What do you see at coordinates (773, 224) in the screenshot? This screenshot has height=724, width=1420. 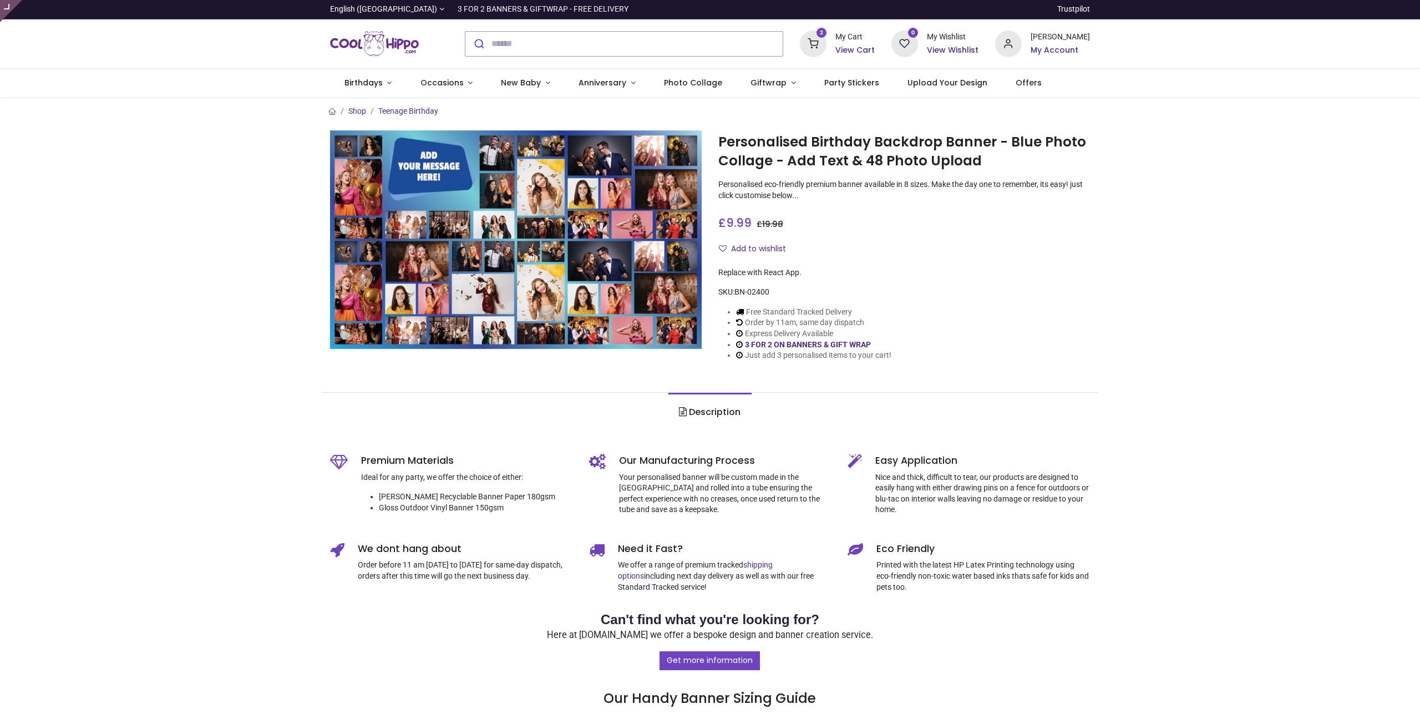 I see `span: 19.98` at bounding box center [773, 224].